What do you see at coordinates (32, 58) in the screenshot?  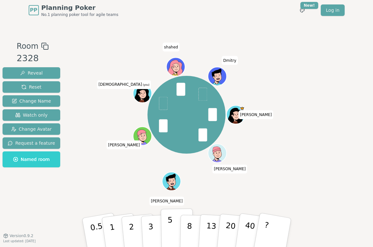 I see `div: 2328` at bounding box center [32, 58].